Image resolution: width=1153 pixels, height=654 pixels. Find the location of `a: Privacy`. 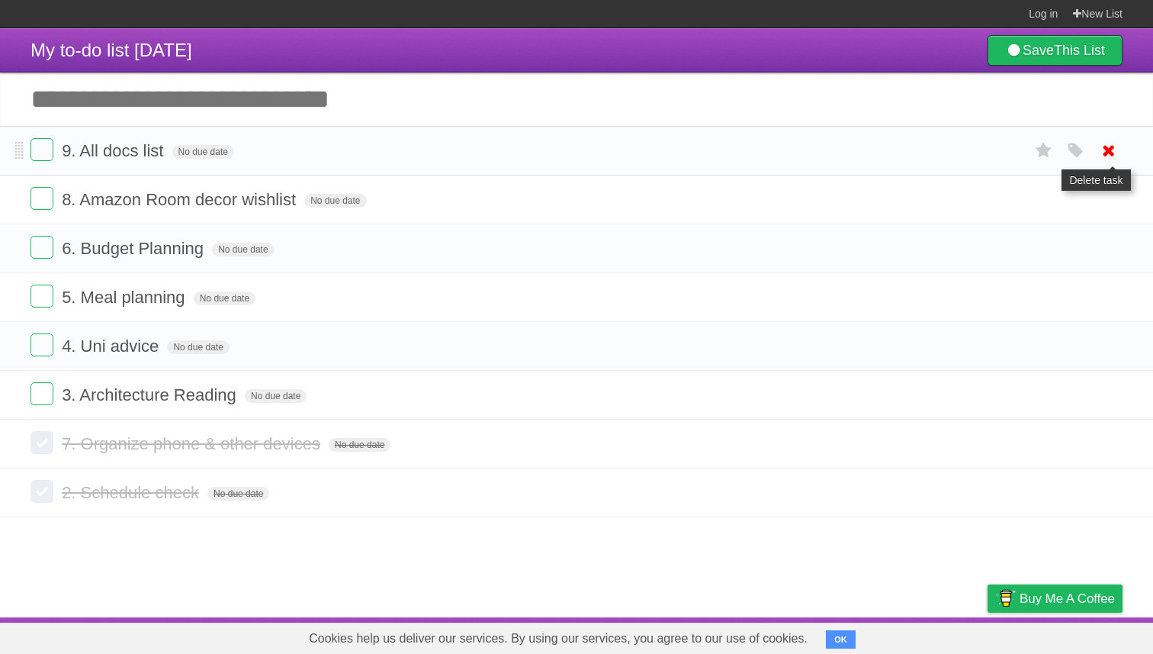

a: Privacy is located at coordinates (988, 635).